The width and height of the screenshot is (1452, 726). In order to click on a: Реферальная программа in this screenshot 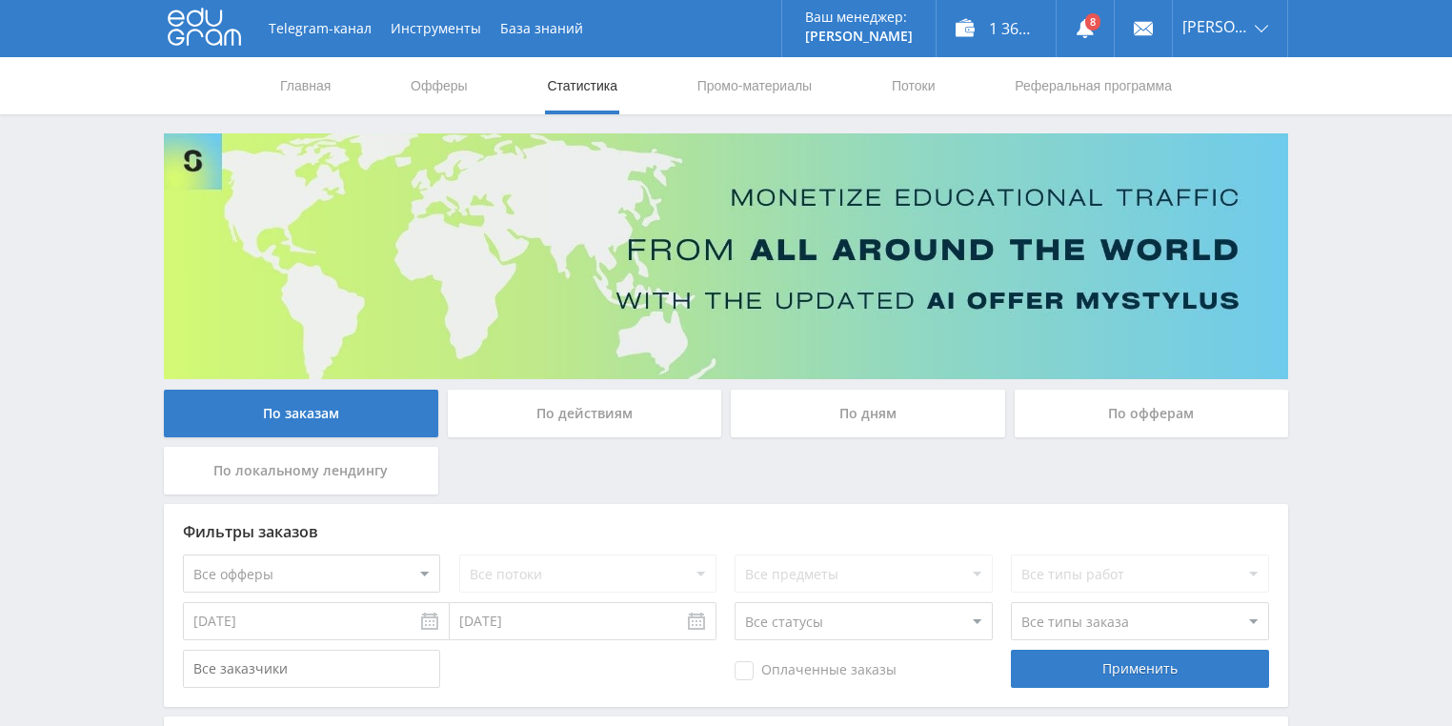, I will do `click(1093, 86)`.